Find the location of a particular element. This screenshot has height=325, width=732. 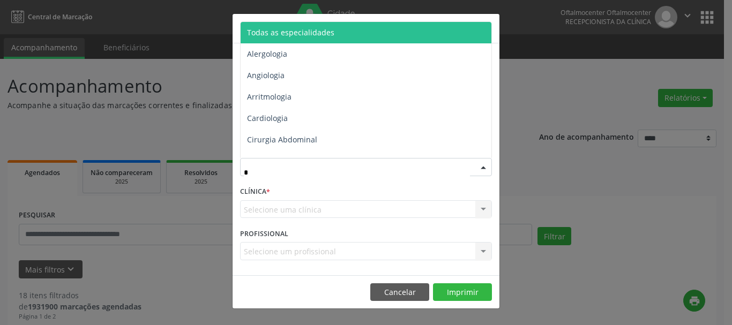

button: Close is located at coordinates (489, 27).